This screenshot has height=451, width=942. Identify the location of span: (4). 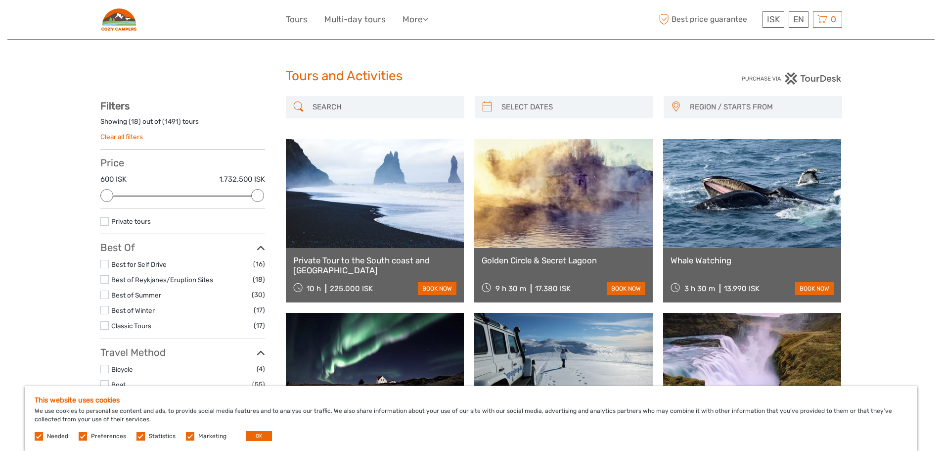
(261, 369).